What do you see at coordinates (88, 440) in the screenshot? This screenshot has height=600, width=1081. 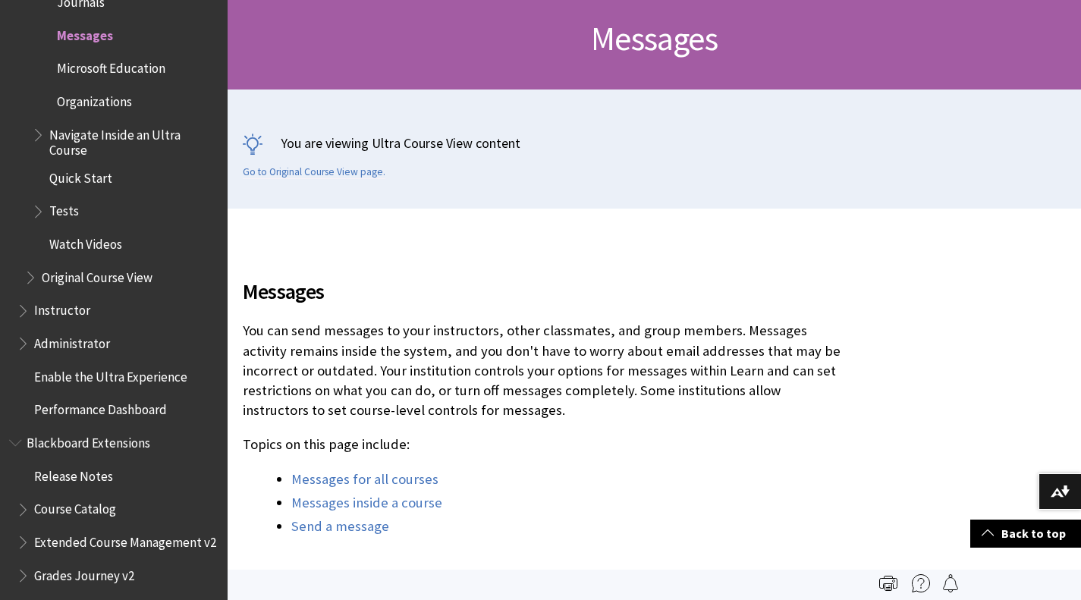 I see `span: Blackboard Extensions` at bounding box center [88, 440].